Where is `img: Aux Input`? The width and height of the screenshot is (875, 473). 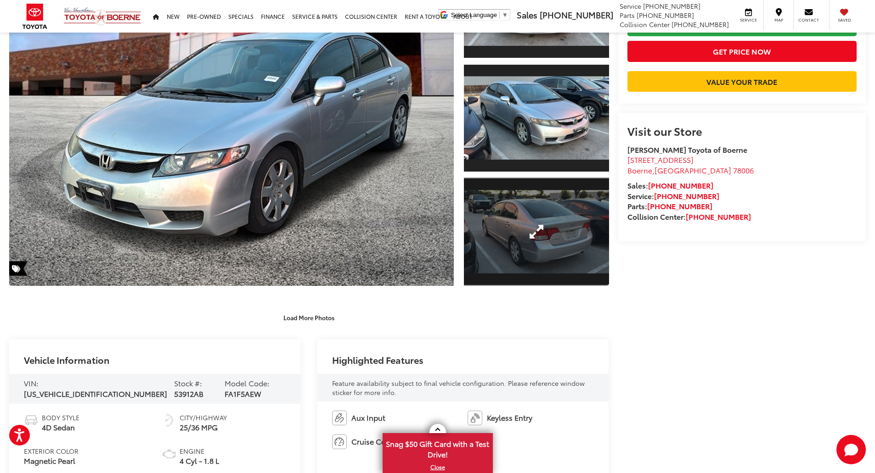 img: Aux Input is located at coordinates (339, 418).